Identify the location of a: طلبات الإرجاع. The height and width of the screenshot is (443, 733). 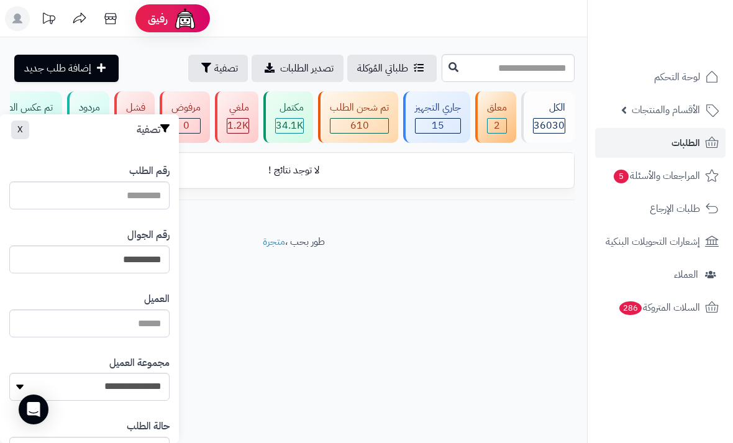
(660, 209).